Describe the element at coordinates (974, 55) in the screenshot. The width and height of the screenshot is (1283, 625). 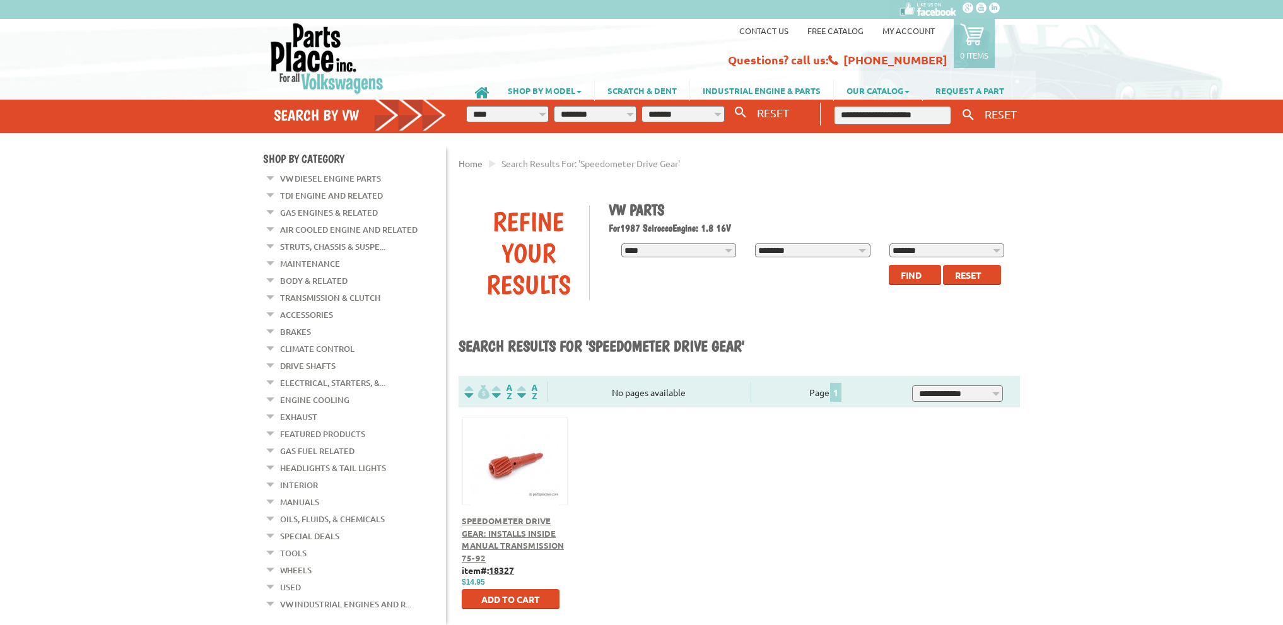
I see `p: 0 items` at that location.